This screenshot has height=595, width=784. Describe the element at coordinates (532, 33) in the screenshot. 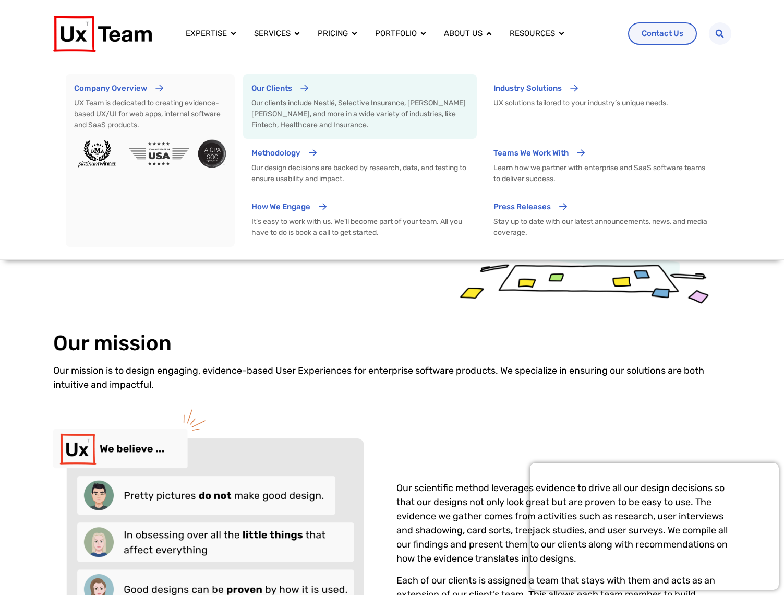

I see `a: Resources` at that location.